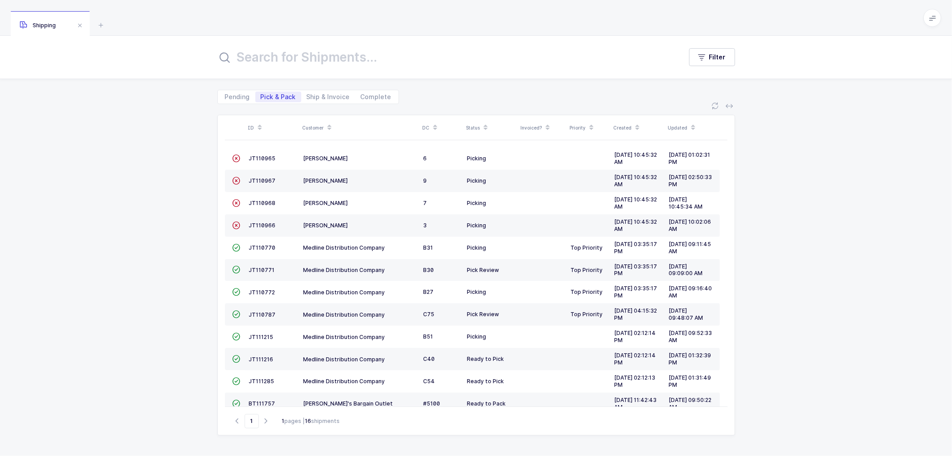  Describe the element at coordinates (491, 128) in the screenshot. I see `div: Status` at that location.